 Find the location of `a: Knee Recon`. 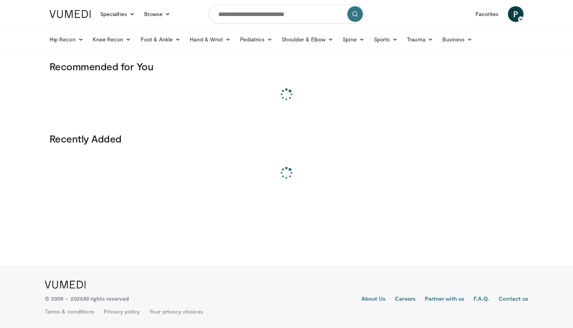

a: Knee Recon is located at coordinates (112, 39).